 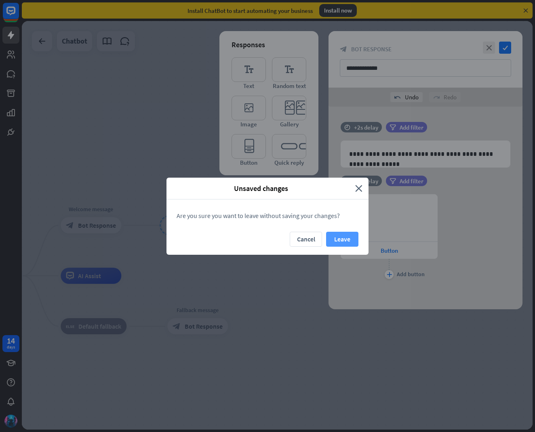 What do you see at coordinates (359, 188) in the screenshot?
I see `i: close` at bounding box center [359, 188].